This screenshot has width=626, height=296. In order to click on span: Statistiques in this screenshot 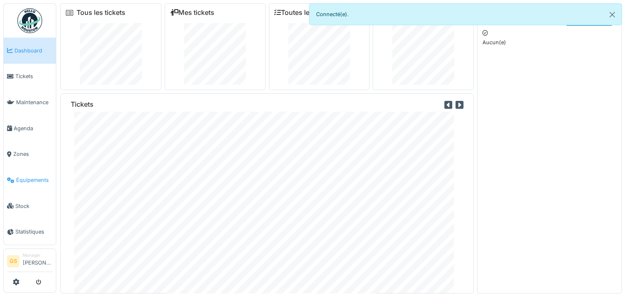, I will do `click(34, 232)`.